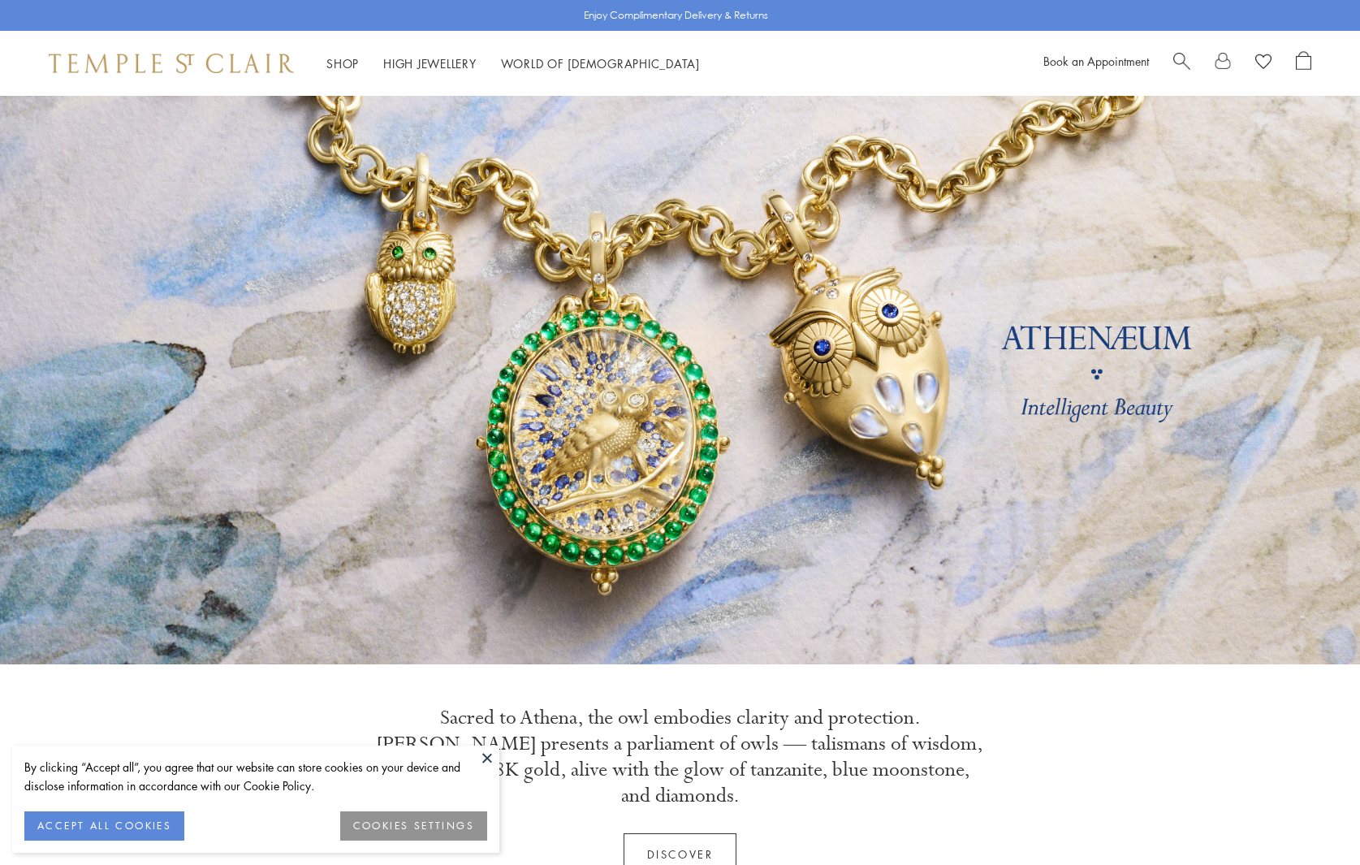 This screenshot has width=1360, height=865. I want to click on a: View Wishlist, so click(1263, 63).